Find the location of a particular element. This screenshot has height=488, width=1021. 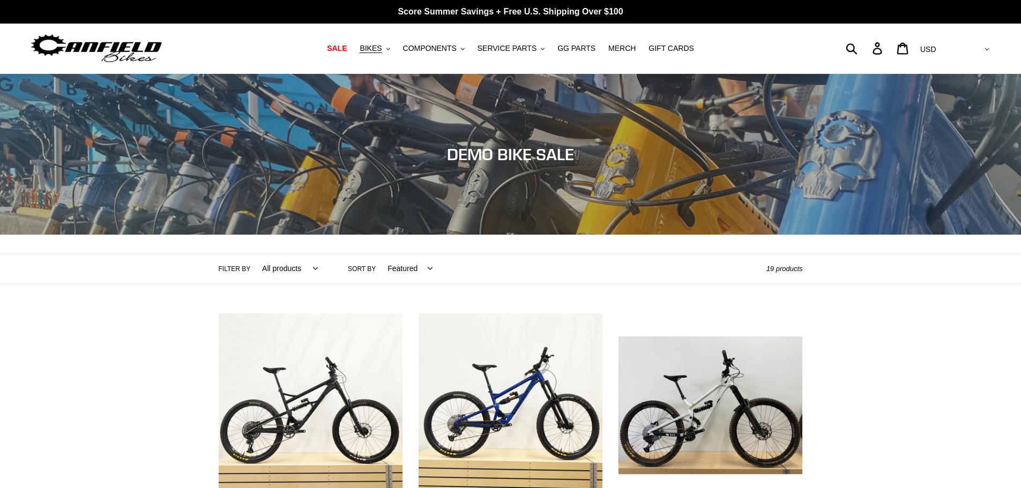

span: BIKES is located at coordinates (370, 48).